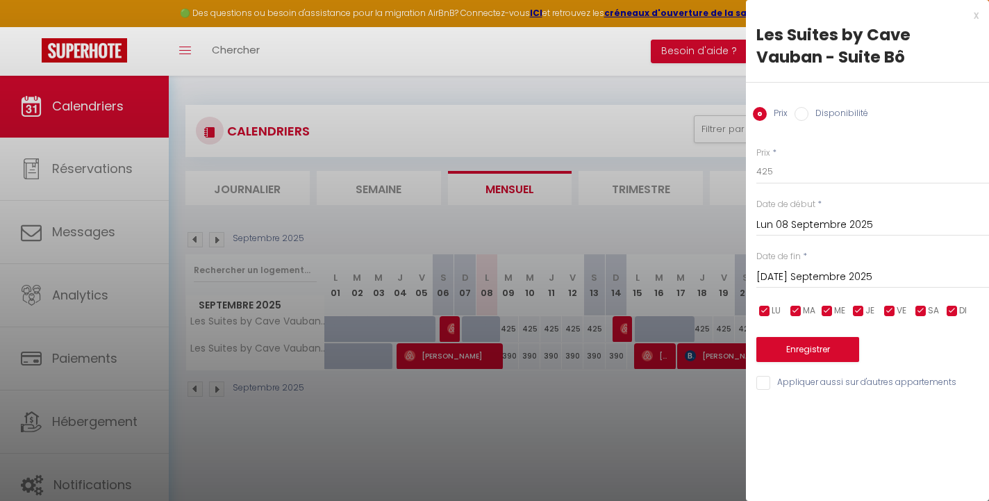 The height and width of the screenshot is (501, 989). I want to click on button: Enregistrer, so click(808, 349).